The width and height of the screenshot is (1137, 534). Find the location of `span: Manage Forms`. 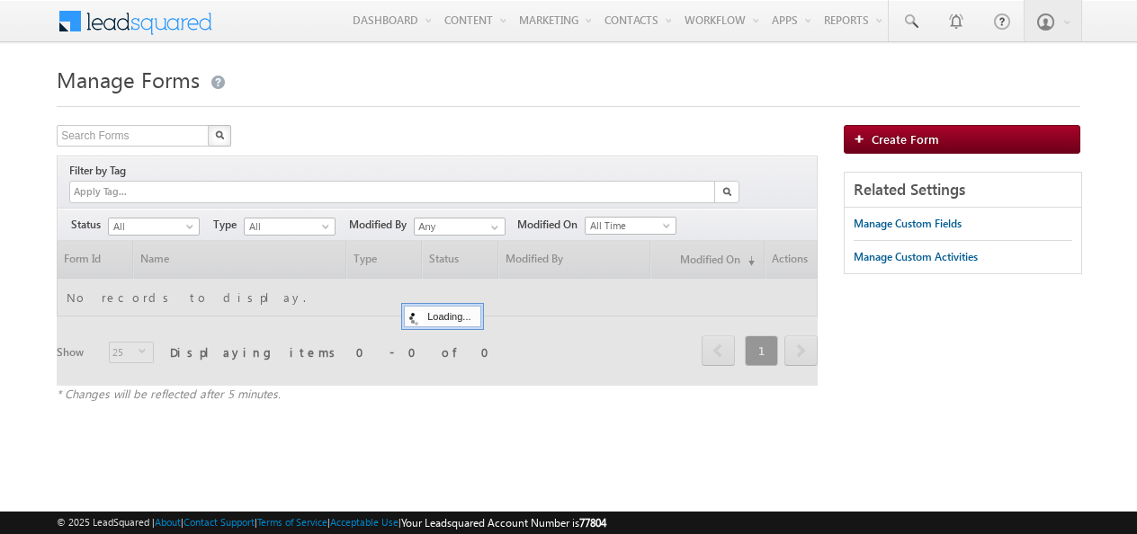

span: Manage Forms is located at coordinates (128, 79).